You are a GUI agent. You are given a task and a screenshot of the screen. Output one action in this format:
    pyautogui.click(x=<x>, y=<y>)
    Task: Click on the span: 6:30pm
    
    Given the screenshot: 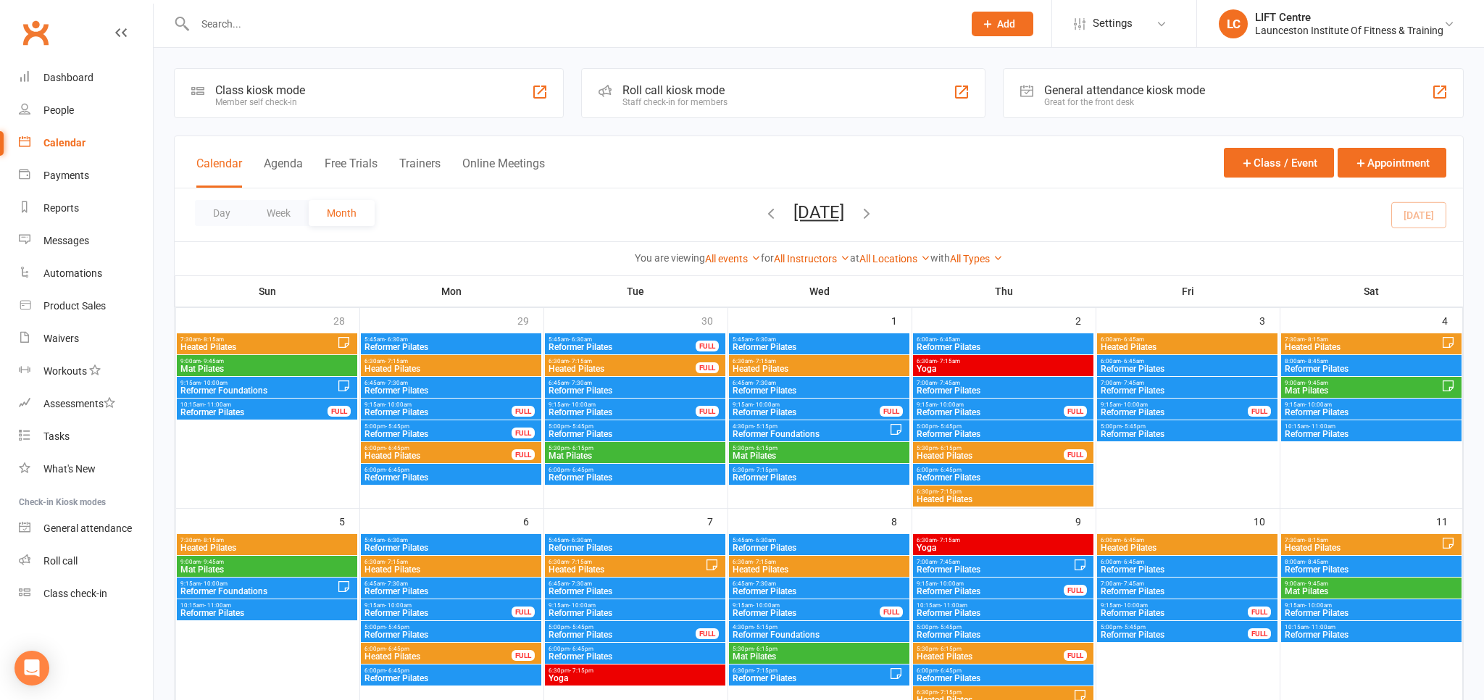 What is the action you would take?
    pyautogui.click(x=1003, y=491)
    